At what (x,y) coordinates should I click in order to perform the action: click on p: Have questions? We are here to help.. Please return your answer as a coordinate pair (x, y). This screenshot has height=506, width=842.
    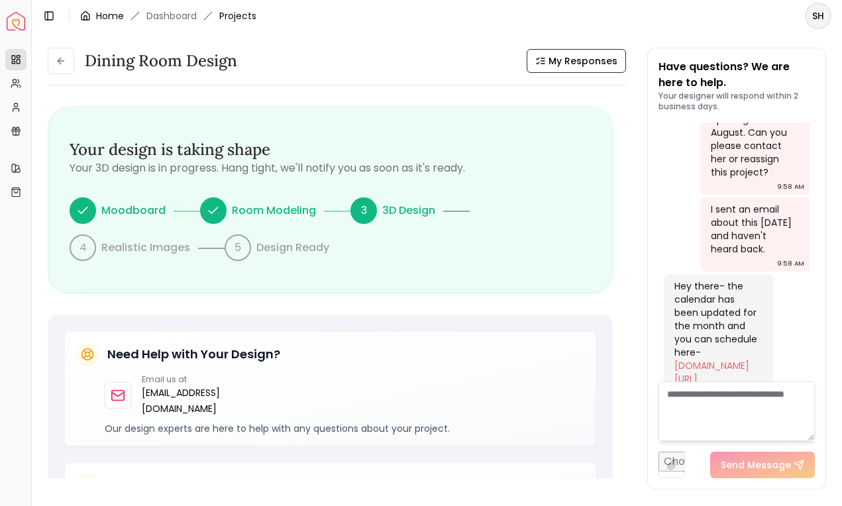
    Looking at the image, I should click on (736, 75).